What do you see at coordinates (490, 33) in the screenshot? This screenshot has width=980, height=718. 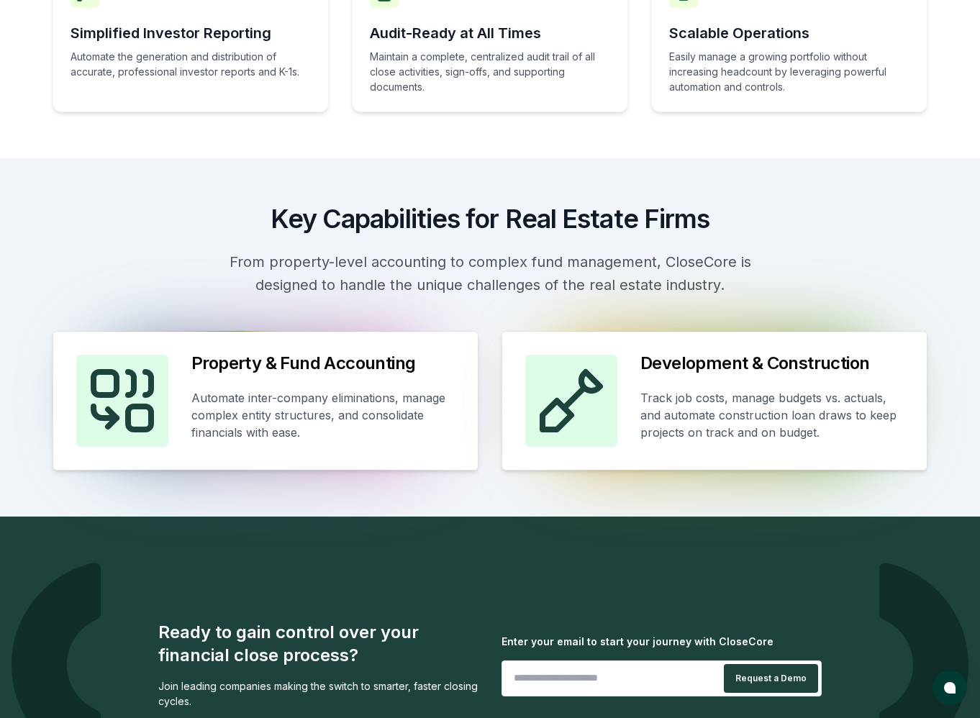 I see `h3: Audit-Ready at All Times` at bounding box center [490, 33].